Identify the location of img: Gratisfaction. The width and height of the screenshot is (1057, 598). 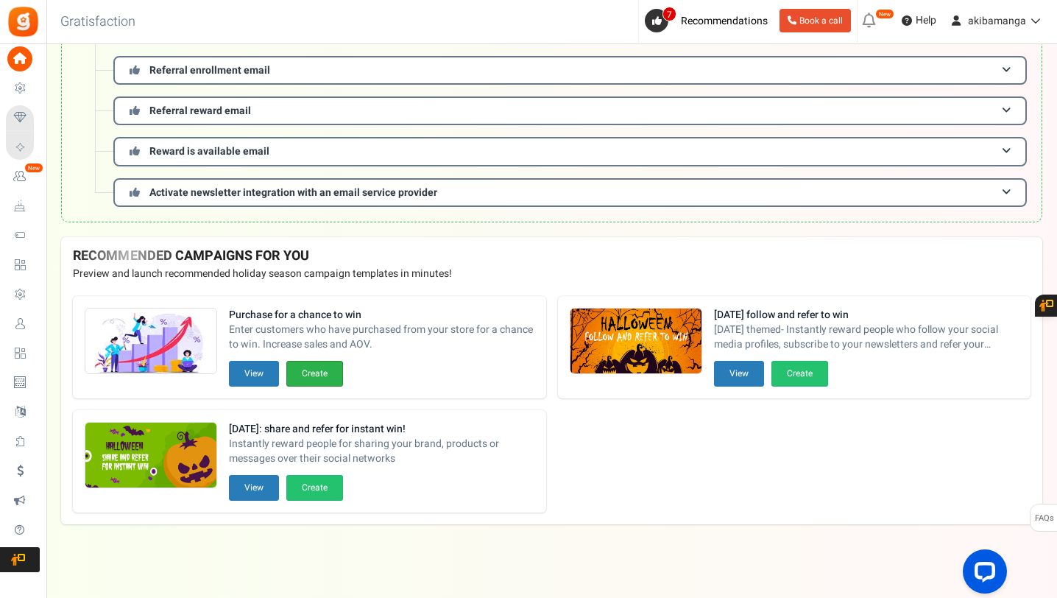
(23, 21).